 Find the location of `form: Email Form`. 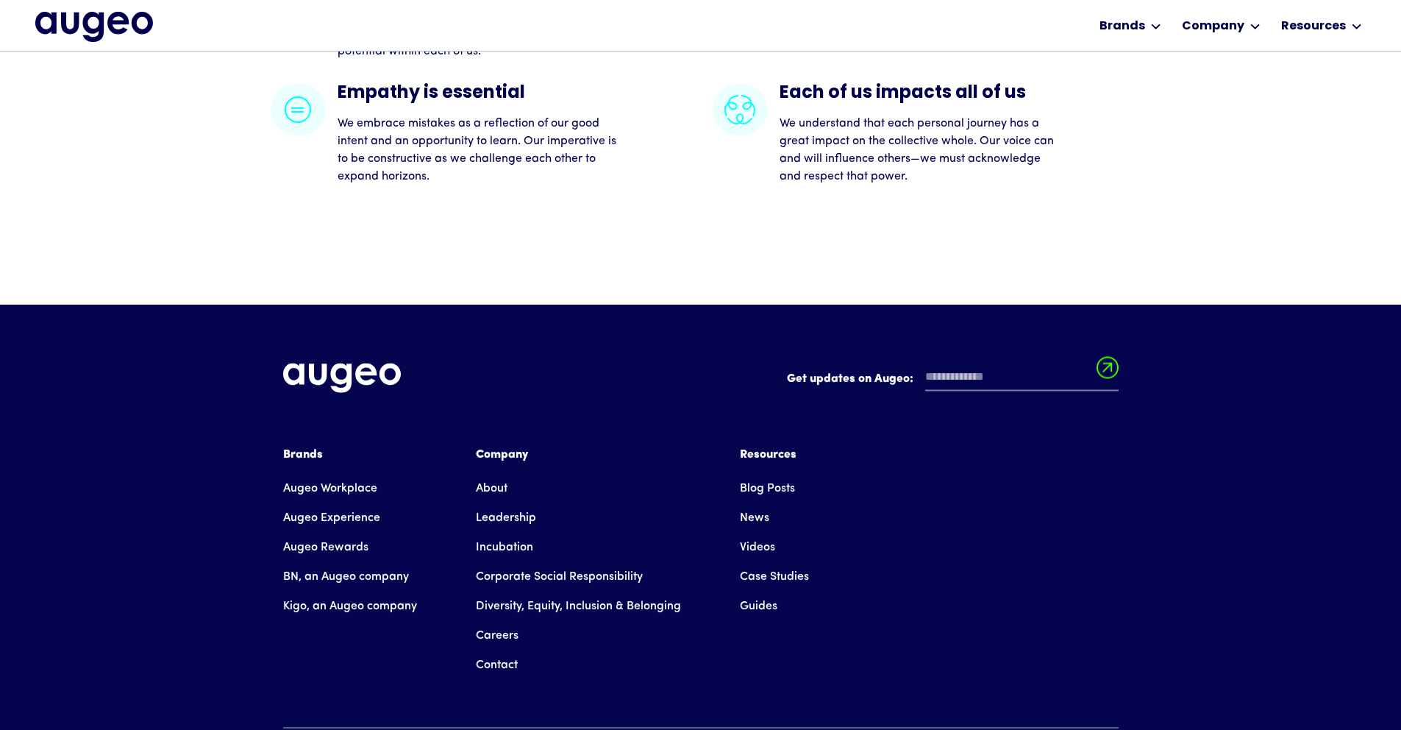

form: Email Form is located at coordinates (953, 381).